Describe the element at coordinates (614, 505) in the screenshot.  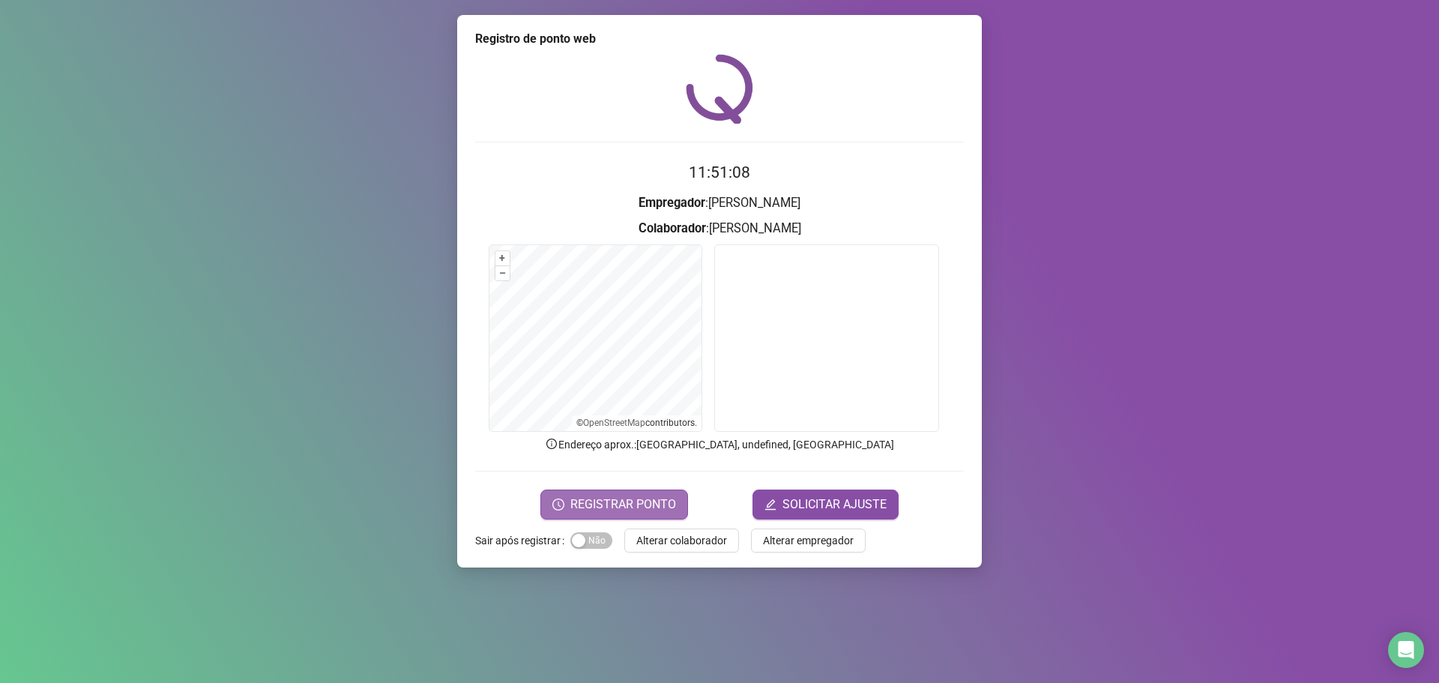
I see `button: REGISTRAR PONTO` at that location.